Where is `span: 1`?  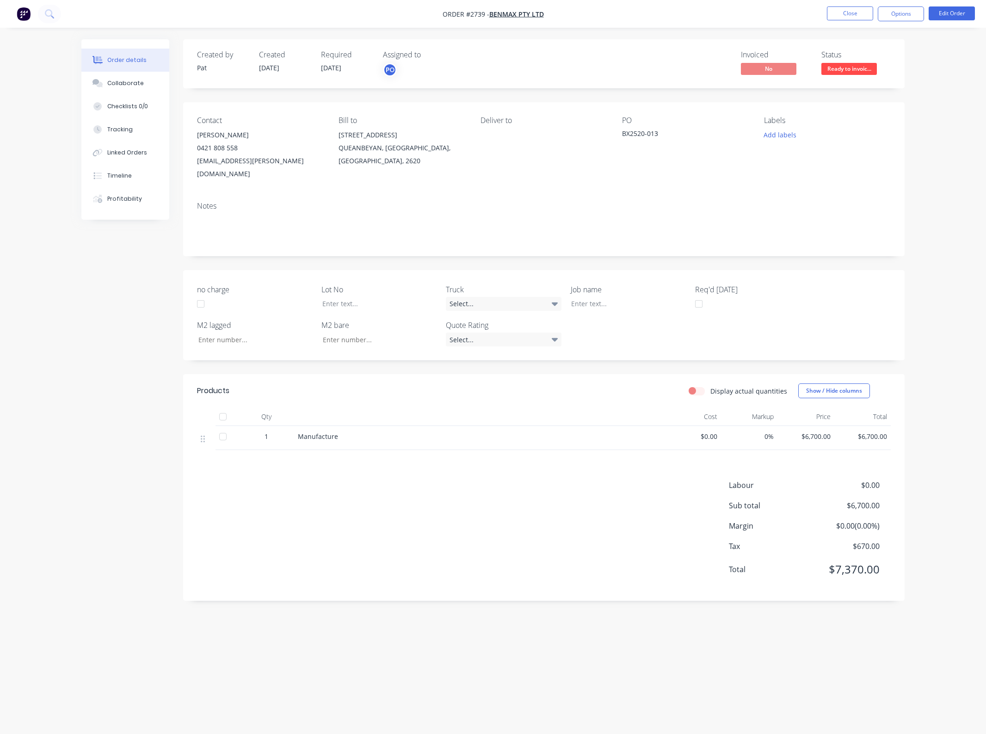 span: 1 is located at coordinates (266, 436).